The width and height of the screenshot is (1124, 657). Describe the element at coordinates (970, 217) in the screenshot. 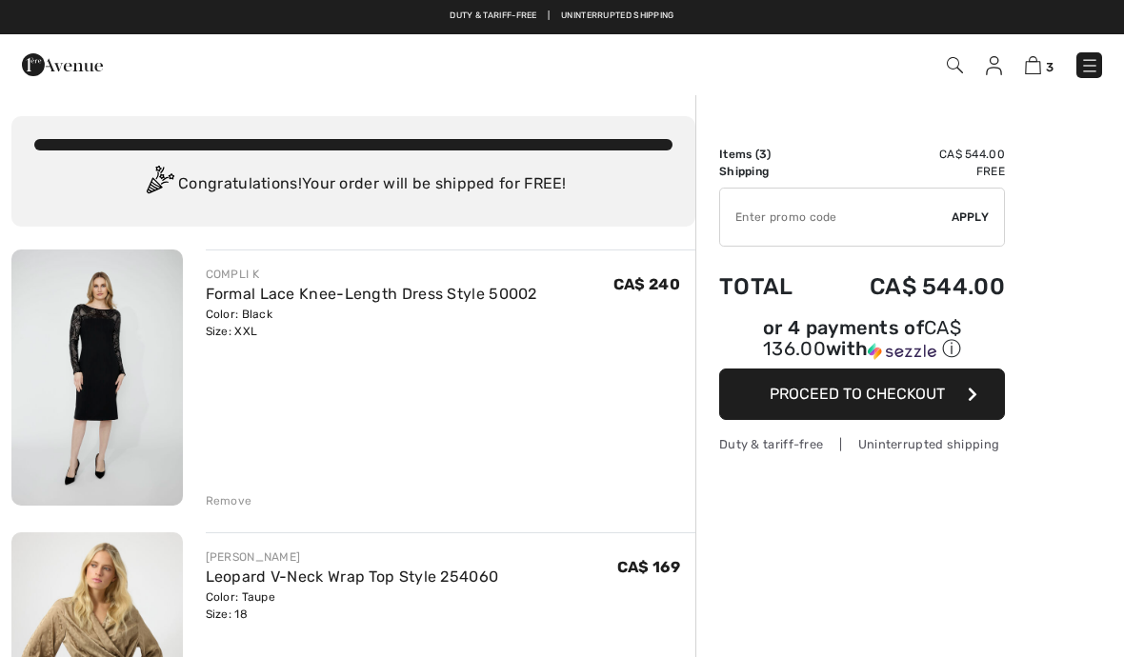

I see `span: Apply` at that location.